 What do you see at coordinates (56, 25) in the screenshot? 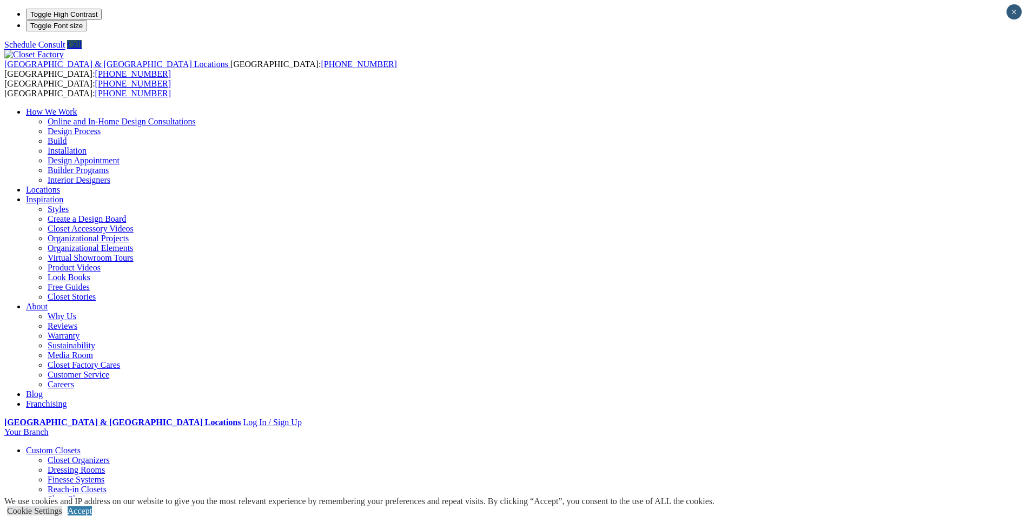
I see `span: Toggle Font size` at bounding box center [56, 25].